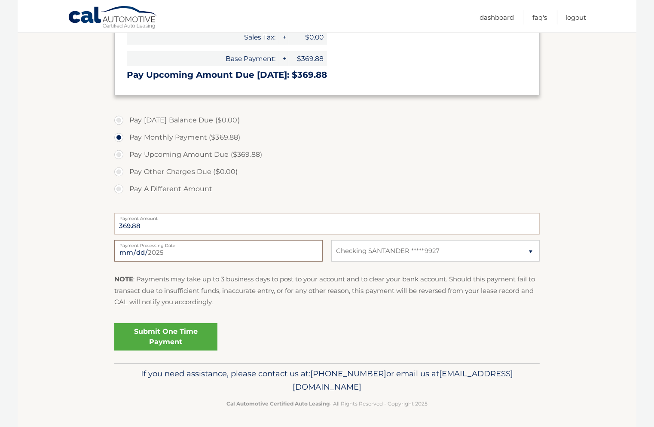 This screenshot has height=427, width=654. What do you see at coordinates (327, 172) in the screenshot?
I see `label: Pay Other Charges Due ($0.00)` at bounding box center [327, 172].